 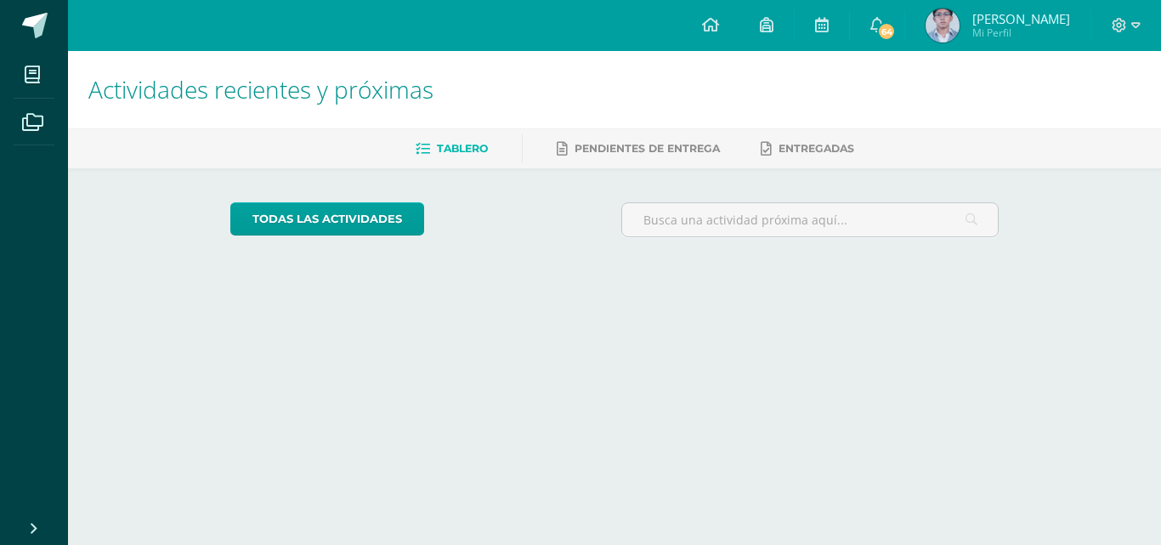 What do you see at coordinates (327, 218) in the screenshot?
I see `a: todas las Actividades` at bounding box center [327, 218].